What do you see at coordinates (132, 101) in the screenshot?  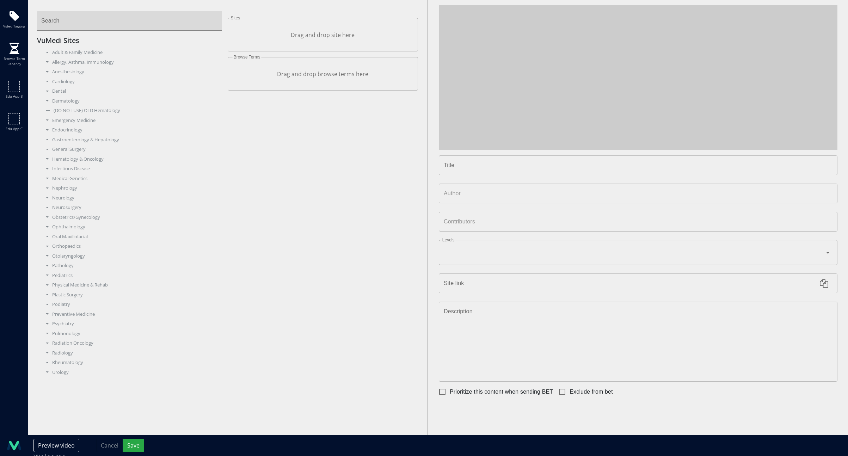 I see `div: Dermatology` at bounding box center [132, 101].